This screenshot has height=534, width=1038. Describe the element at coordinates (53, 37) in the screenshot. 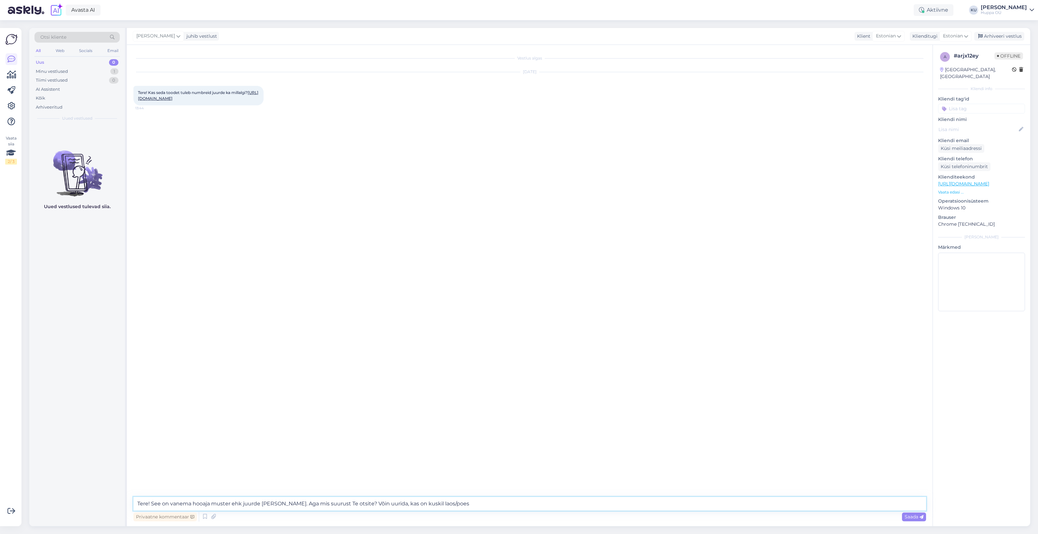

I see `span: Otsi kliente` at that location.